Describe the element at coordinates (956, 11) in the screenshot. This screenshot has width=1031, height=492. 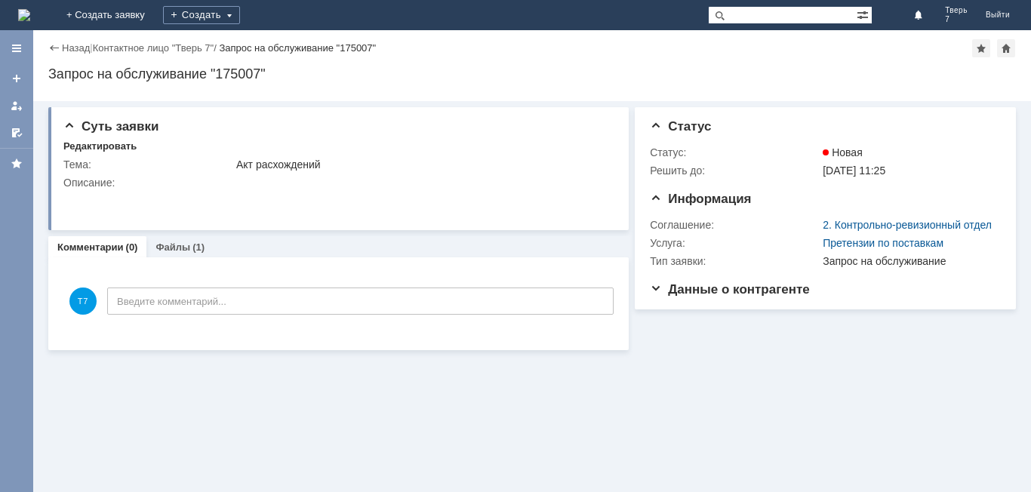
I see `span: Тверь` at that location.